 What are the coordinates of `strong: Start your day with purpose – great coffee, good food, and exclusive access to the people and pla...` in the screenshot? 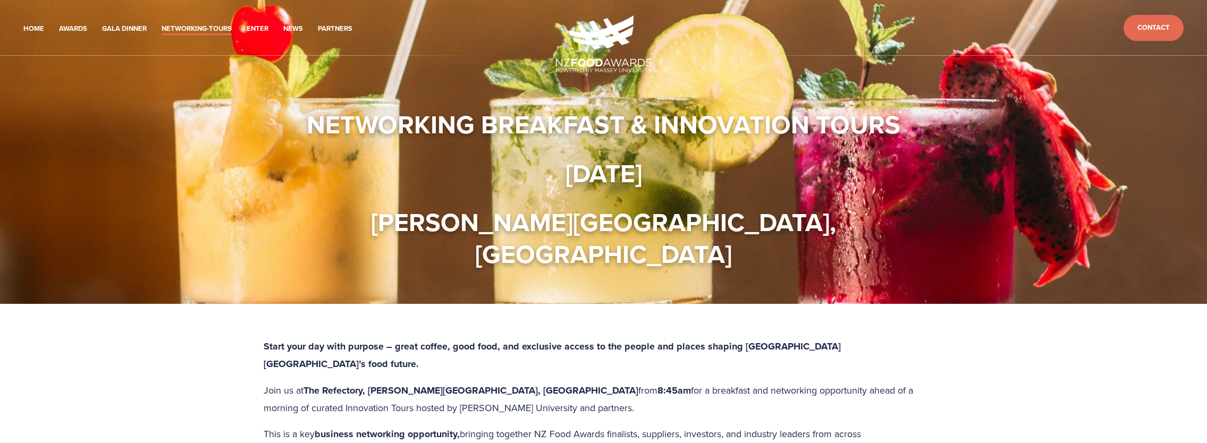 It's located at (553, 355).